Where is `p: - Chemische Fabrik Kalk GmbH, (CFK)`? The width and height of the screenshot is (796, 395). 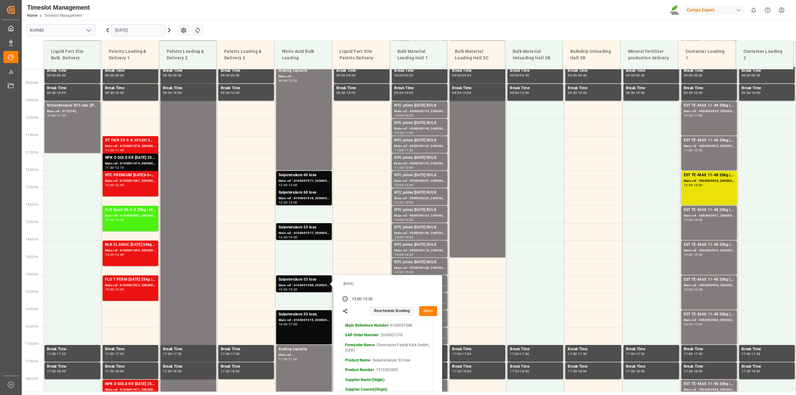
p: - Chemische Fabrik Kalk GmbH, (CFK) is located at coordinates (388, 348).